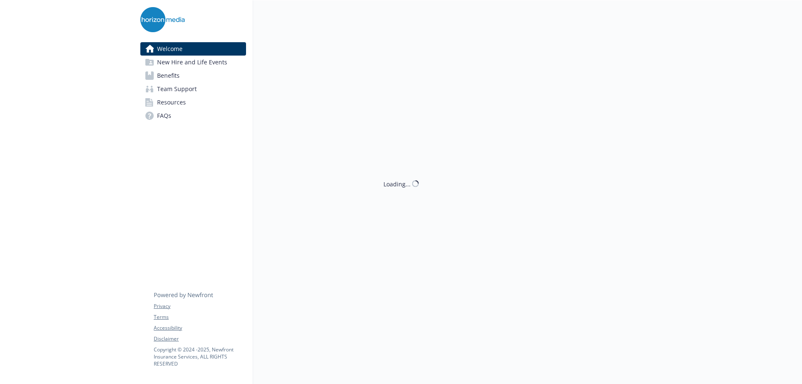  Describe the element at coordinates (177, 89) in the screenshot. I see `span: Team Support` at that location.